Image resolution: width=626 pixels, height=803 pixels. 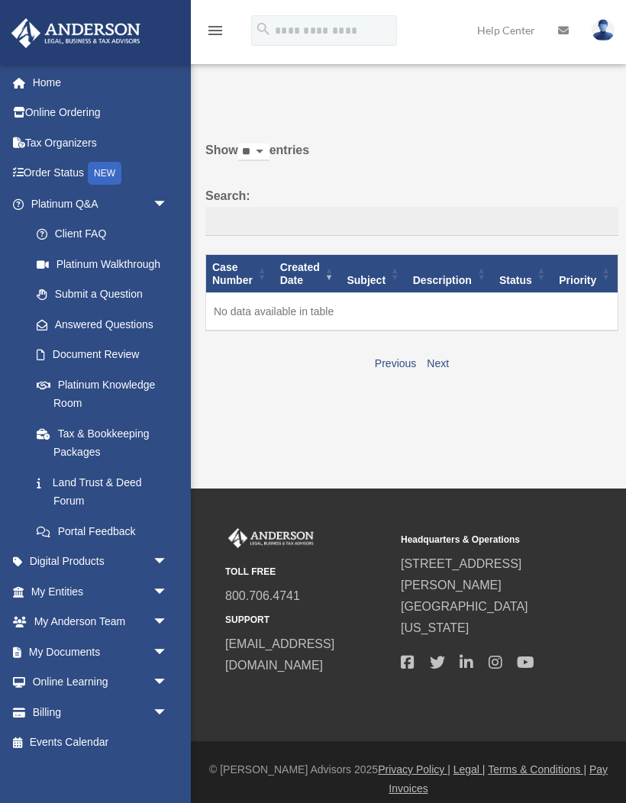 What do you see at coordinates (102, 295) in the screenshot?
I see `a: Submit a Question` at bounding box center [102, 295].